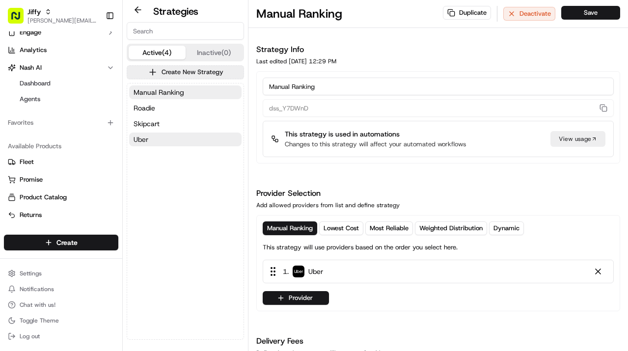 The width and height of the screenshot is (628, 351). What do you see at coordinates (578, 139) in the screenshot?
I see `a: View usage` at bounding box center [578, 139].